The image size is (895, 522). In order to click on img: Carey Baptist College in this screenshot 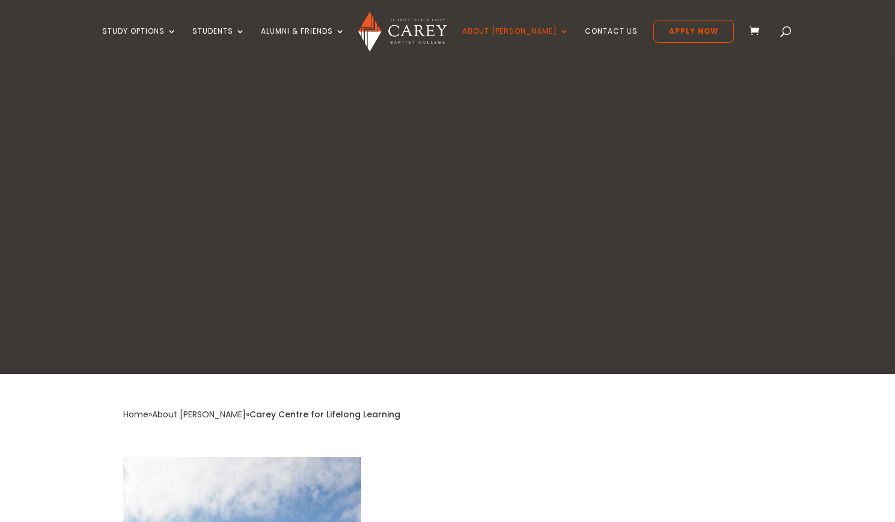, I will do `click(402, 31)`.